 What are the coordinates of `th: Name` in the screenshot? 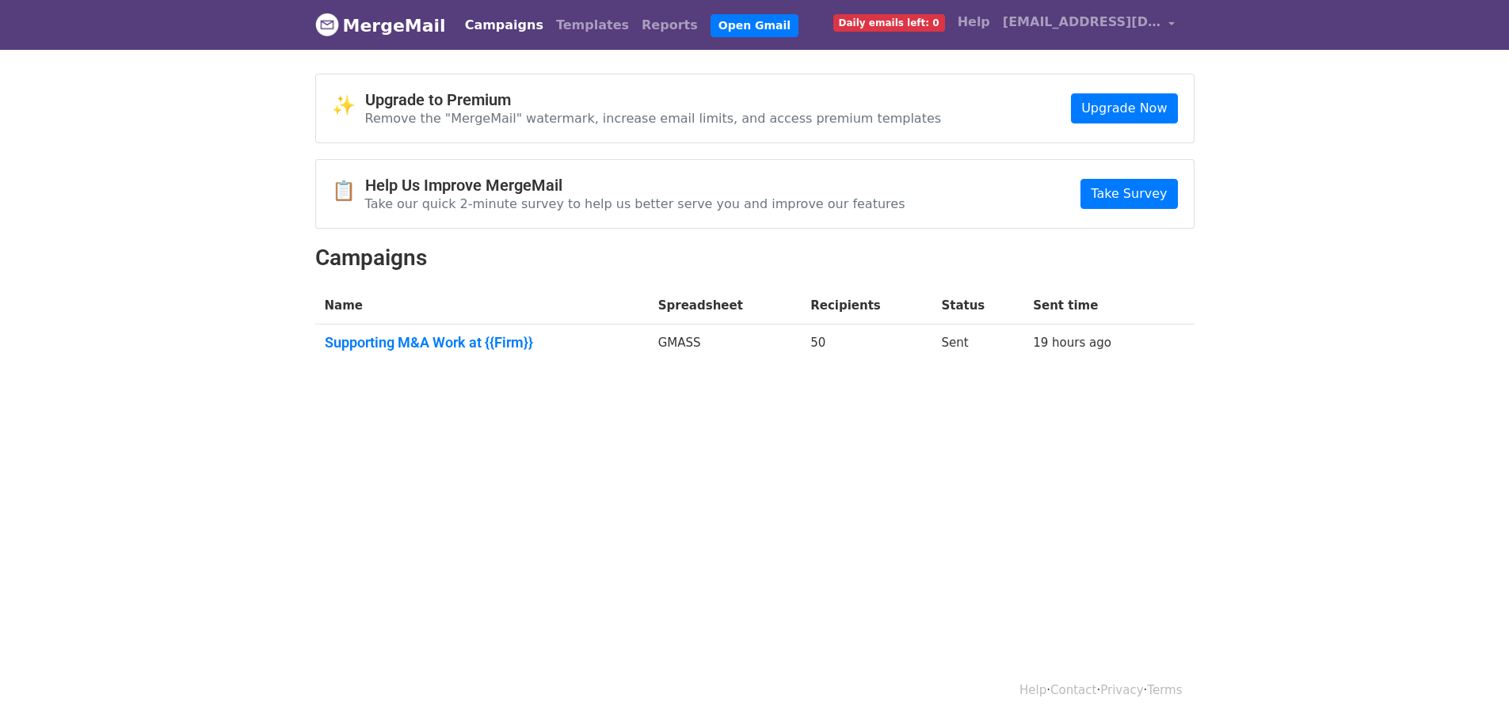 It's located at (482, 306).